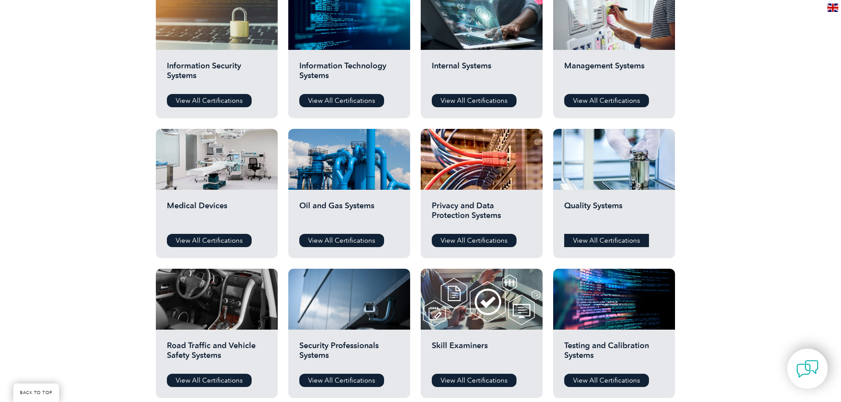  I want to click on h2: Skill Examiners, so click(482, 354).